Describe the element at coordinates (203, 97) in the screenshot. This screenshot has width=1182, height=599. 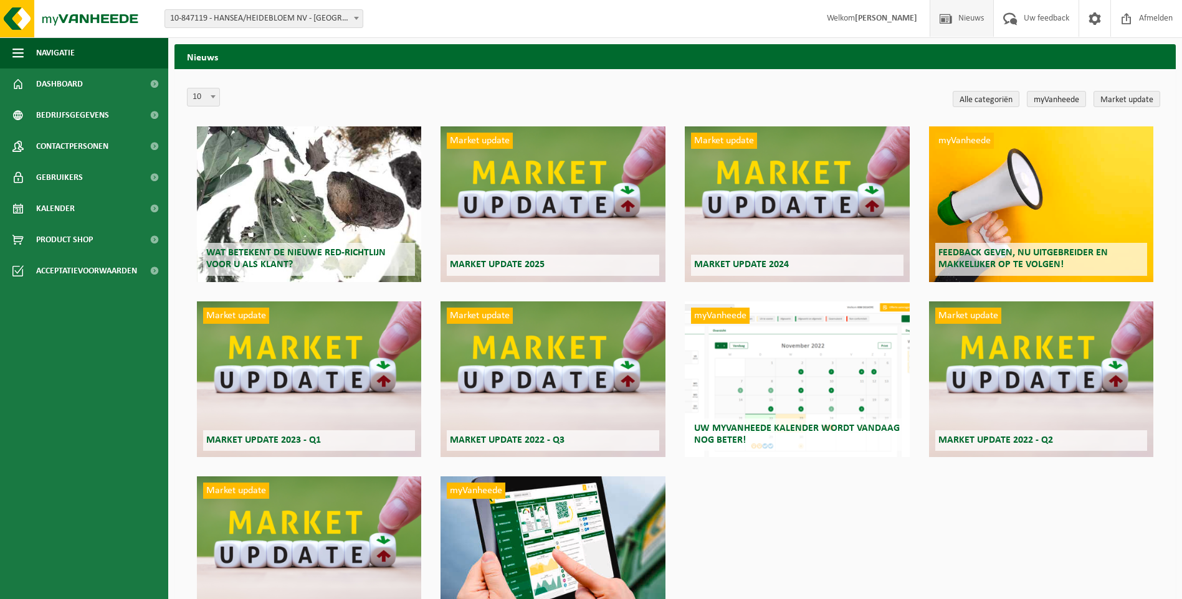
I see `span: 10` at that location.